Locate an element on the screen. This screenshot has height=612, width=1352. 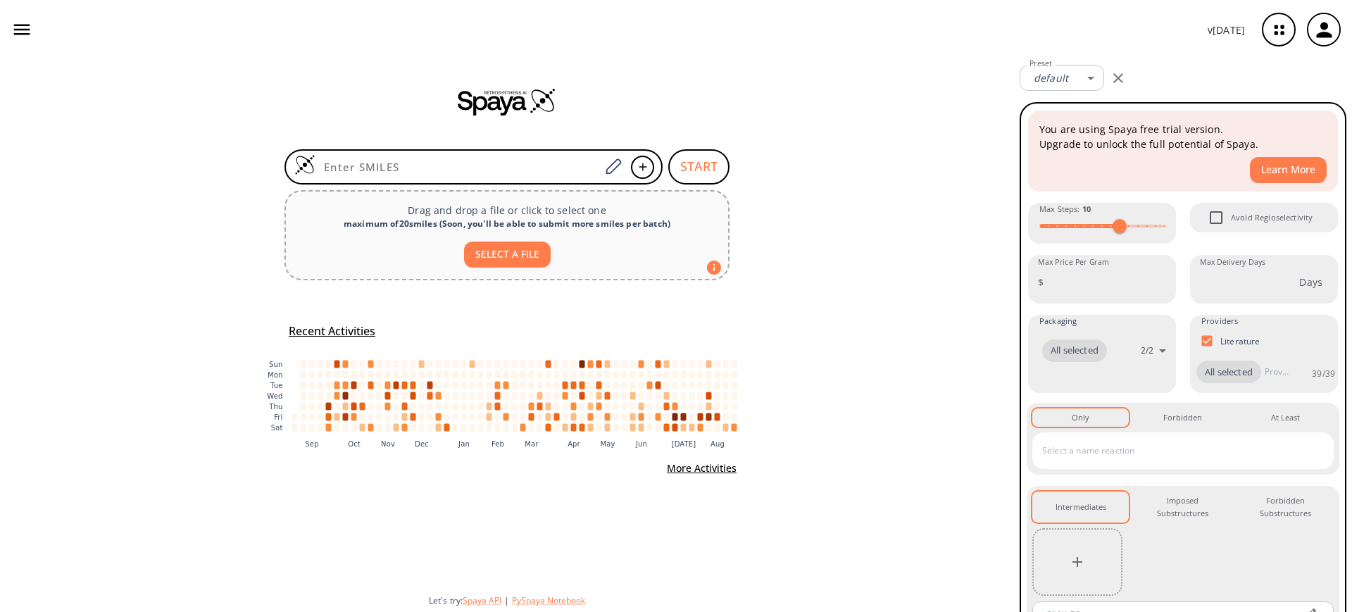
div: maximum of 20 smiles ( Soon, you'll be able to submit more smiles per batch ) is located at coordinates (507, 224).